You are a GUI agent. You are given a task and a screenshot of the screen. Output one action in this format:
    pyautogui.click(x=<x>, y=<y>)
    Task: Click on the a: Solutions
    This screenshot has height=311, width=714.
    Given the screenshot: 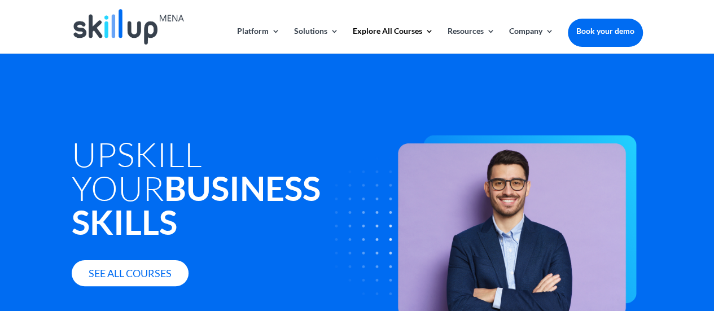 What is the action you would take?
    pyautogui.click(x=316, y=40)
    